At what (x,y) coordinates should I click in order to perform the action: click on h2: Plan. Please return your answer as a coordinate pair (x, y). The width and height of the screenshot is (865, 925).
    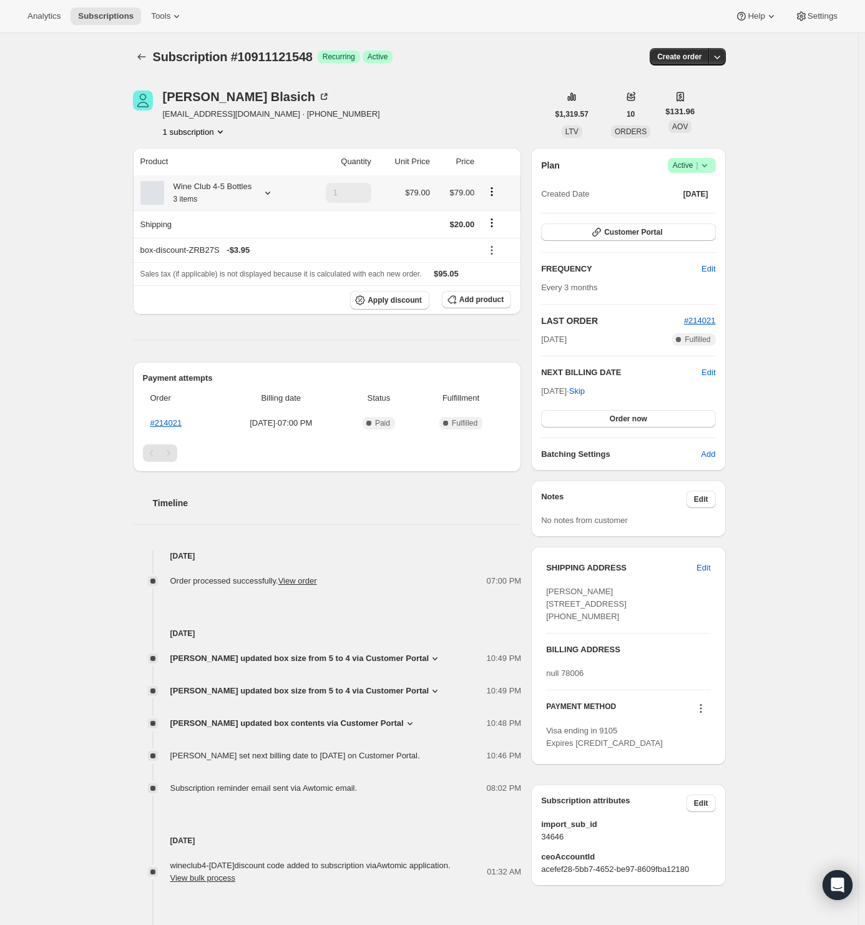
    Looking at the image, I should click on (550, 165).